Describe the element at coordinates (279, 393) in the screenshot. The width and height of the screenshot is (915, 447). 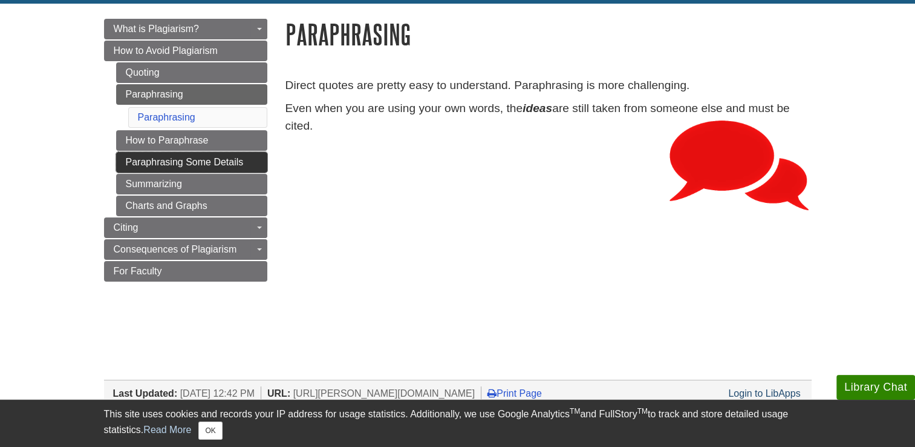
I see `span: URL:` at that location.